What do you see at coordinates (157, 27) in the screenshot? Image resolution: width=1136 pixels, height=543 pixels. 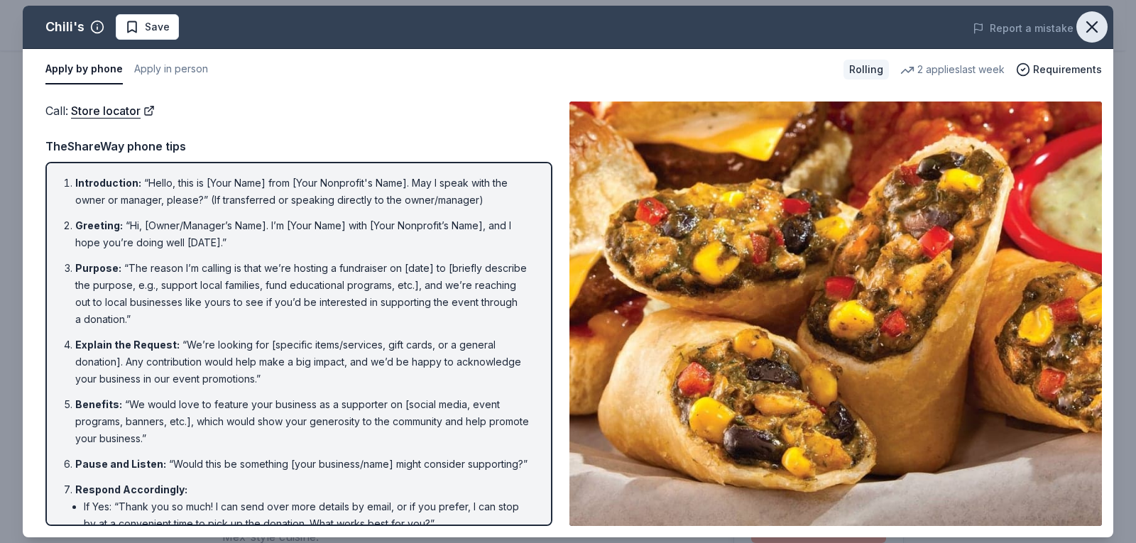 I see `span: Save` at bounding box center [157, 27].